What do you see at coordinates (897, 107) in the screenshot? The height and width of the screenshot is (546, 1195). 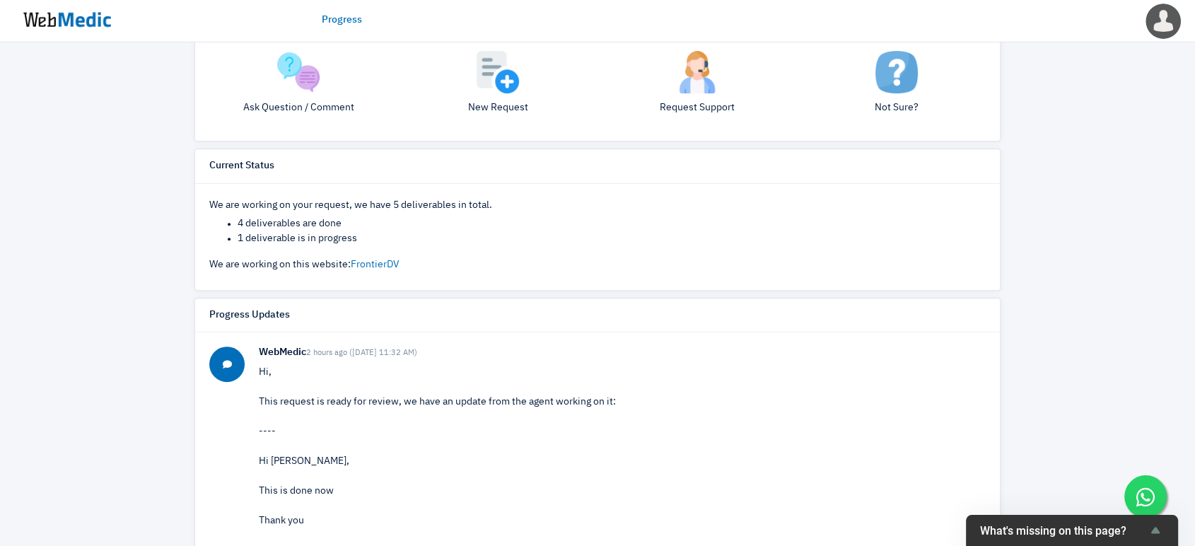 I see `p: Not Sure?` at bounding box center [897, 107].